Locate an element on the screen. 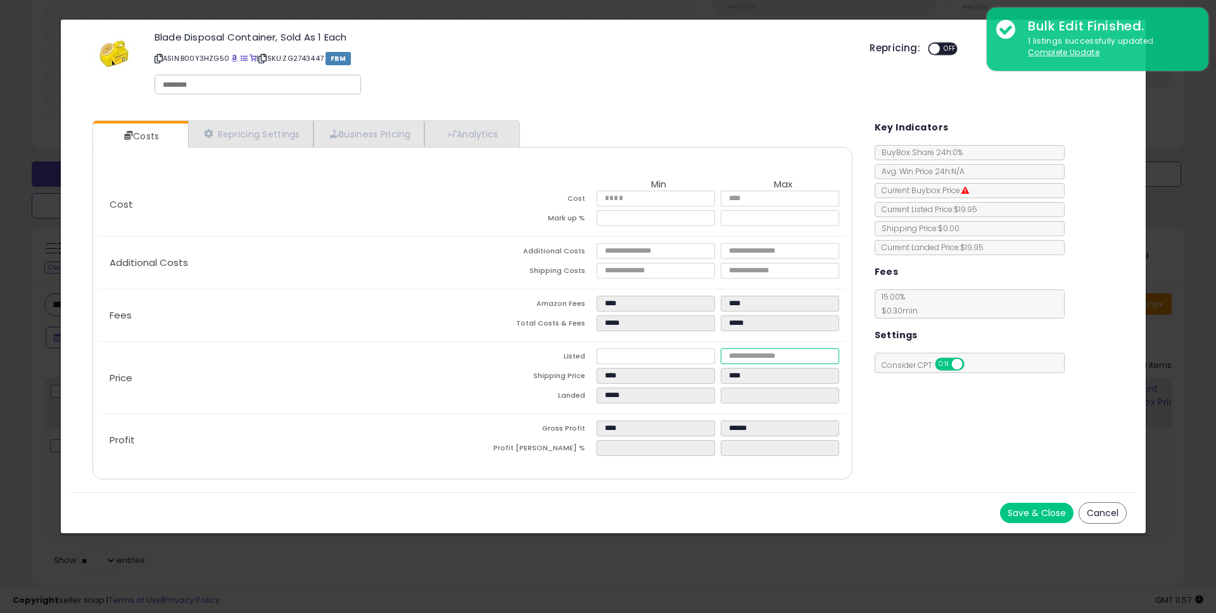 This screenshot has width=1216, height=613. i: Suppressed Buy Box is located at coordinates (966, 191).